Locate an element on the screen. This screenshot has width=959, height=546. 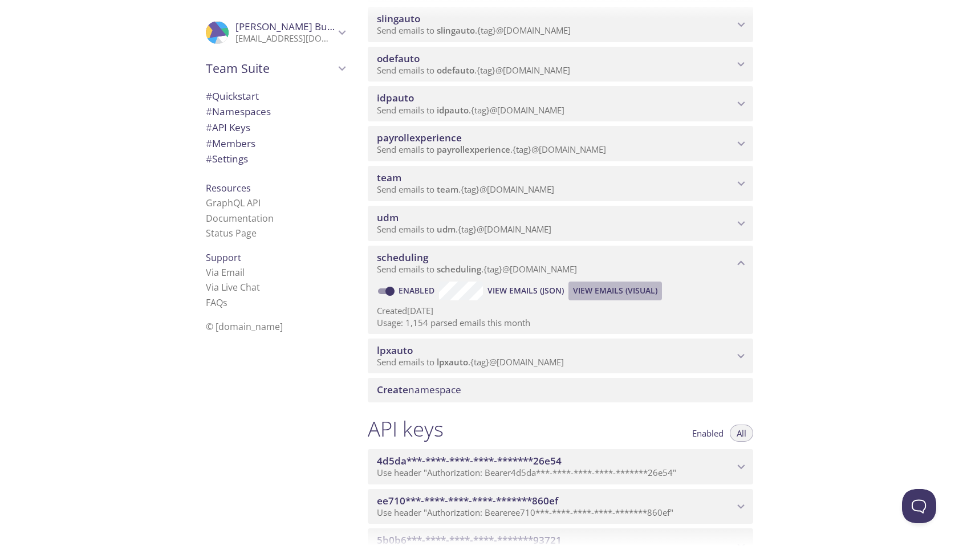
div: Namespaces is located at coordinates (275, 112).